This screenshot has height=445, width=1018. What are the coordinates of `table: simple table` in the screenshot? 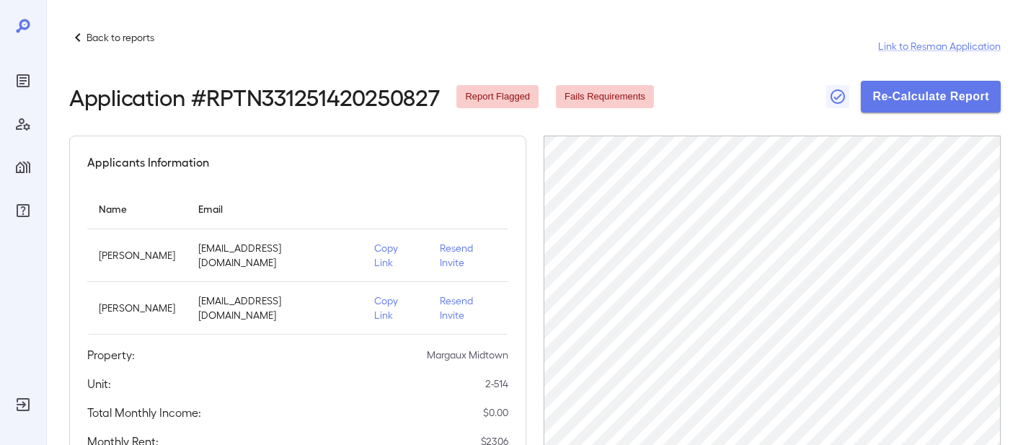 It's located at (298, 261).